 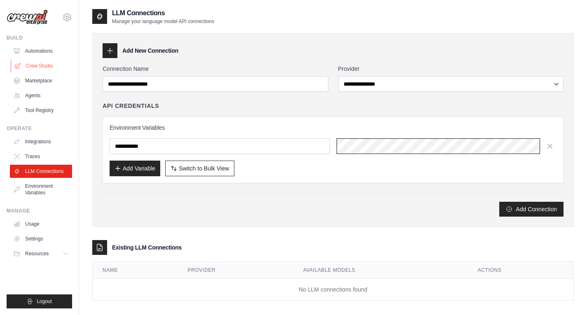 What do you see at coordinates (333, 289) in the screenshot?
I see `td: No LLM connections found` at bounding box center [333, 289].